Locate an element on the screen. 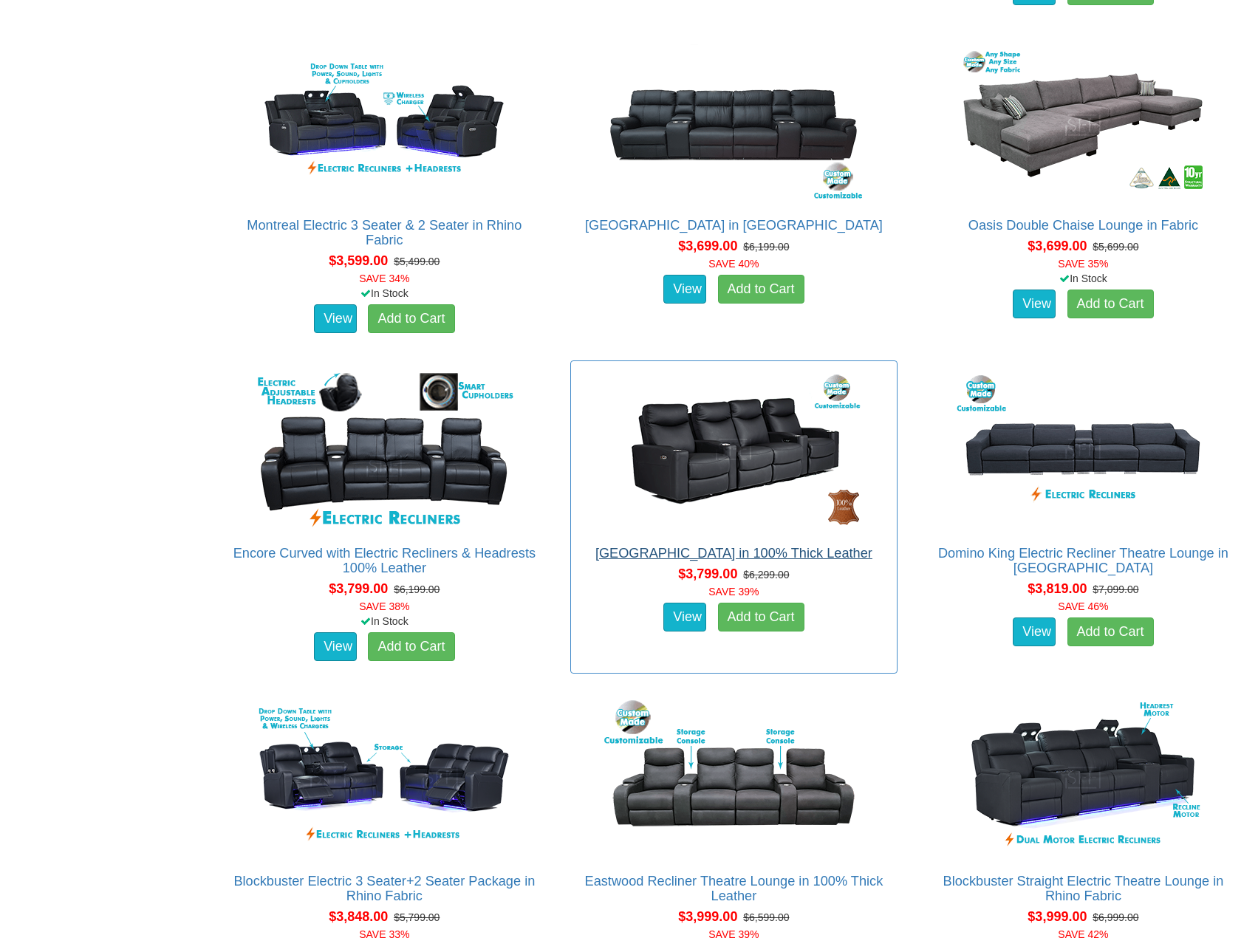 The height and width of the screenshot is (938, 1258). del: $7,099.00 is located at coordinates (1116, 590).